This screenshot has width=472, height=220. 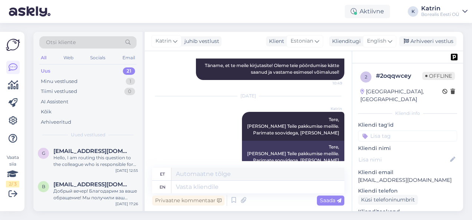 I want to click on div: et, so click(x=162, y=174).